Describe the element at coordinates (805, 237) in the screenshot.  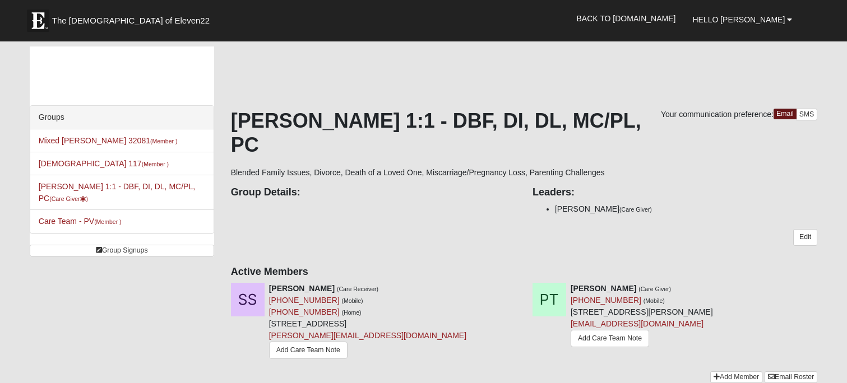
I see `a: Edit` at that location.